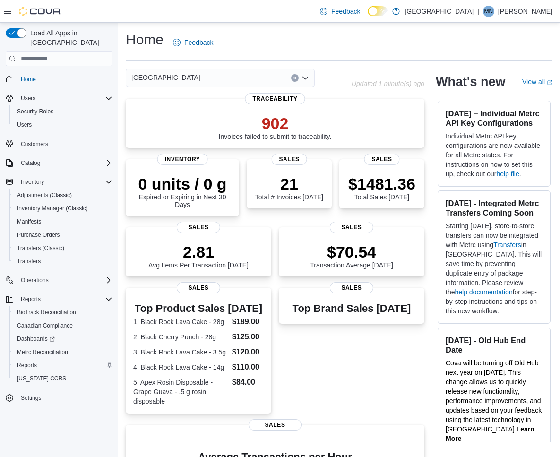 Image resolution: width=560 pixels, height=457 pixels. Describe the element at coordinates (36, 339) in the screenshot. I see `span: Dashboards` at that location.